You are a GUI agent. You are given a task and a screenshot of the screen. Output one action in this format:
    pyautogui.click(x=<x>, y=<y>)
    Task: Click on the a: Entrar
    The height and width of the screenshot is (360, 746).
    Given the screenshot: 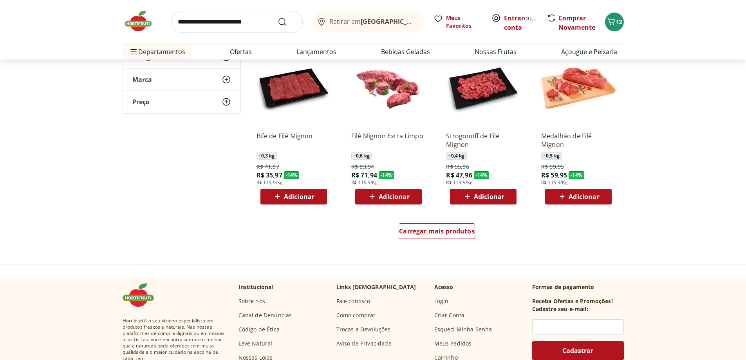 What is the action you would take?
    pyautogui.click(x=514, y=18)
    